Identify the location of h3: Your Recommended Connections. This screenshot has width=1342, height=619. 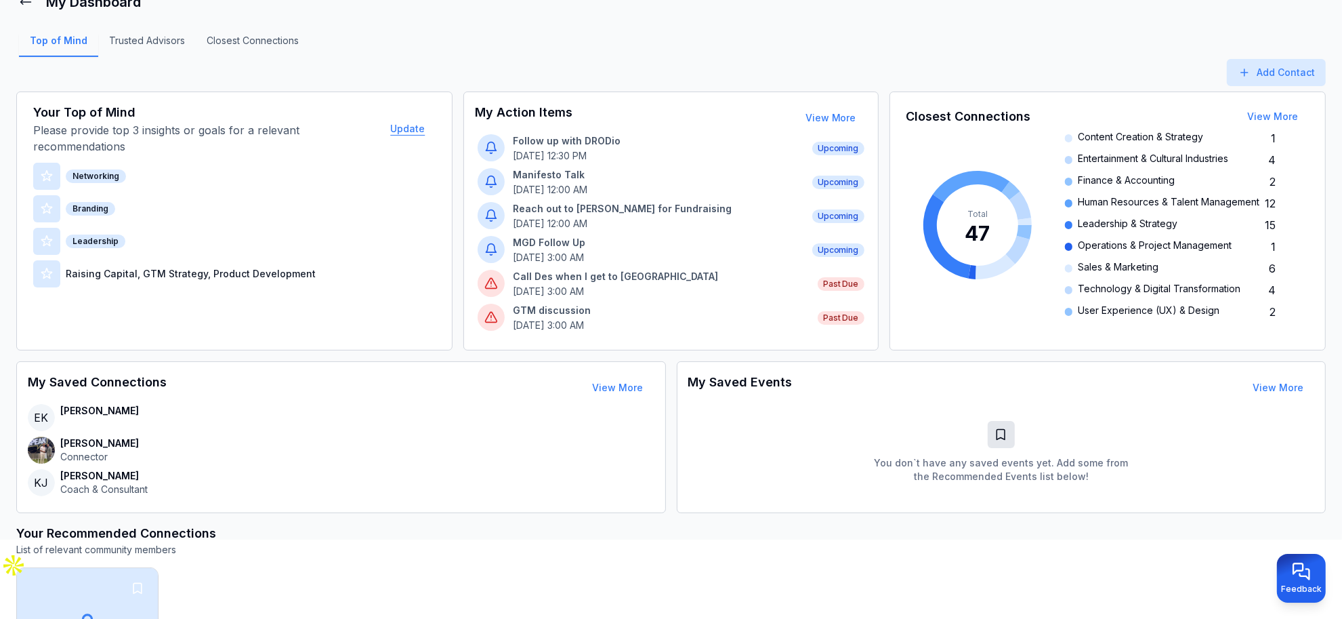
(671, 533).